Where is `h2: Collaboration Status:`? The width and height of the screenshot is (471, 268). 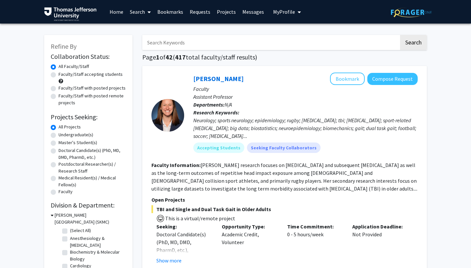
h2: Collaboration Status: is located at coordinates (88, 57).